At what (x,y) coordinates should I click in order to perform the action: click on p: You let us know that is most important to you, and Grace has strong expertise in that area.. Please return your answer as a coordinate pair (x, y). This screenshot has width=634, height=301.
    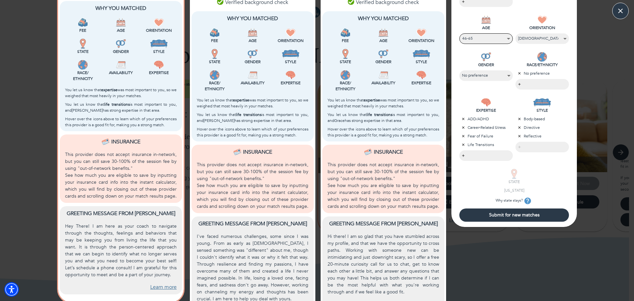
    Looking at the image, I should click on (383, 118).